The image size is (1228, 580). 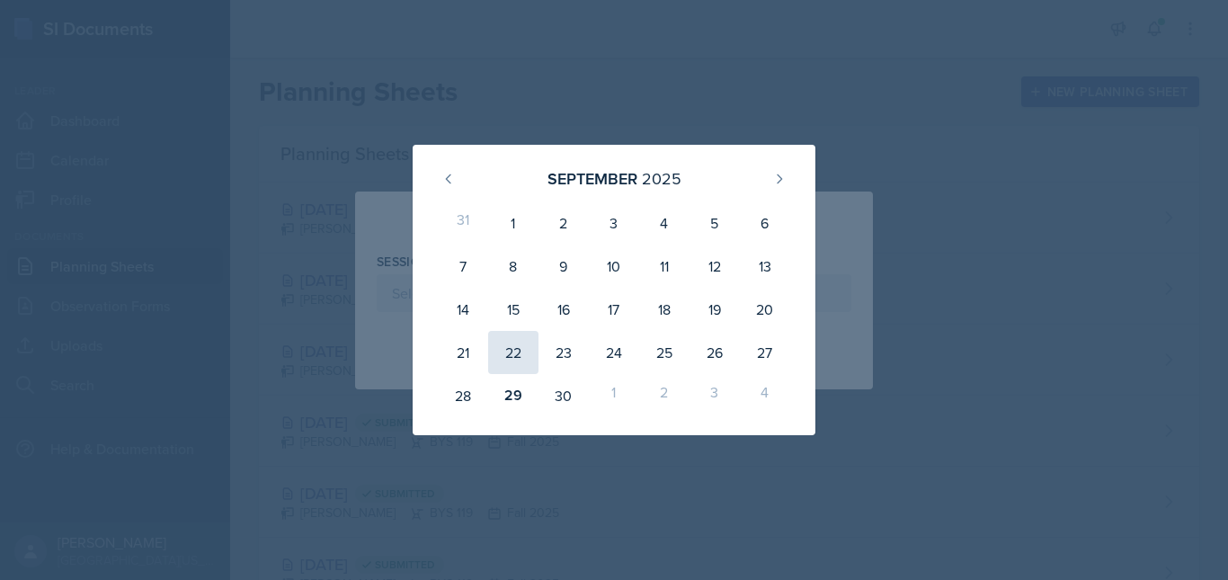 I want to click on div: 10, so click(x=614, y=266).